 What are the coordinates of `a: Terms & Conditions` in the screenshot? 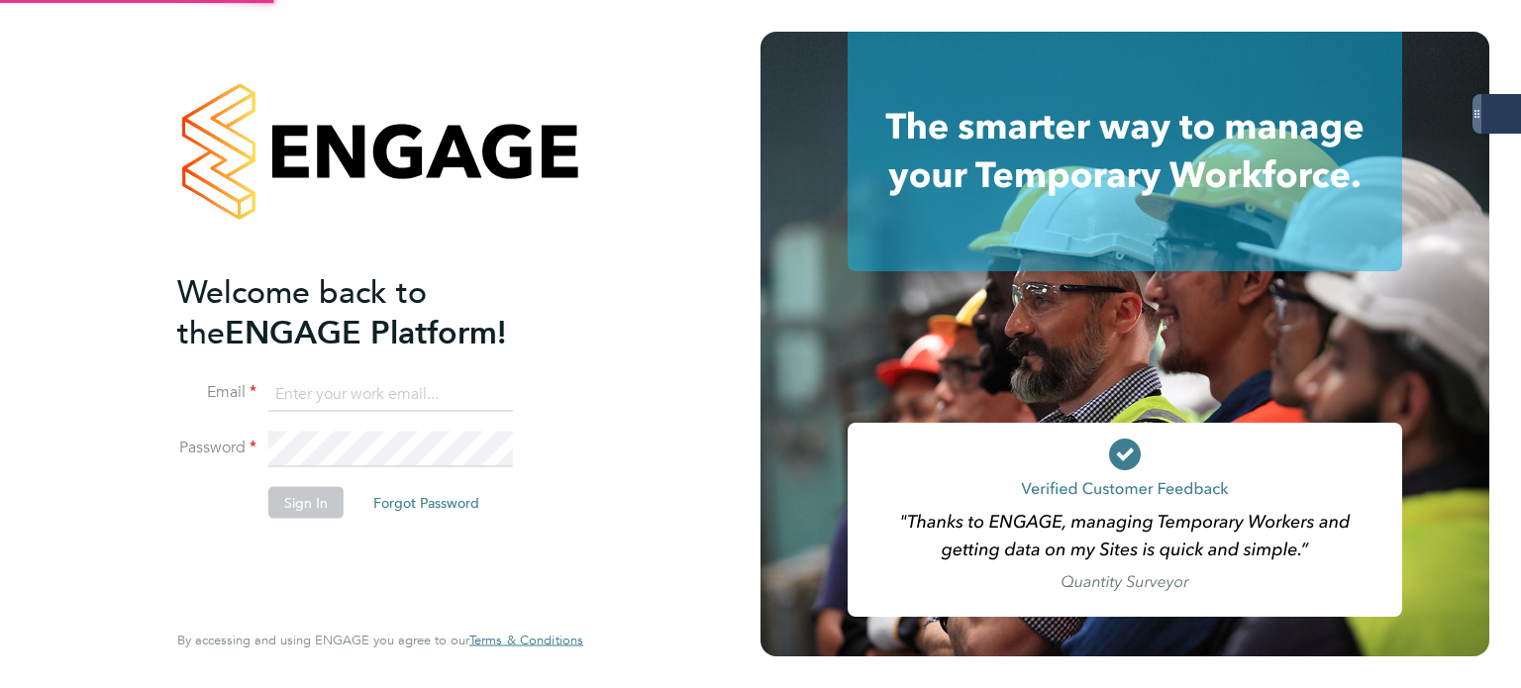 It's located at (526, 641).